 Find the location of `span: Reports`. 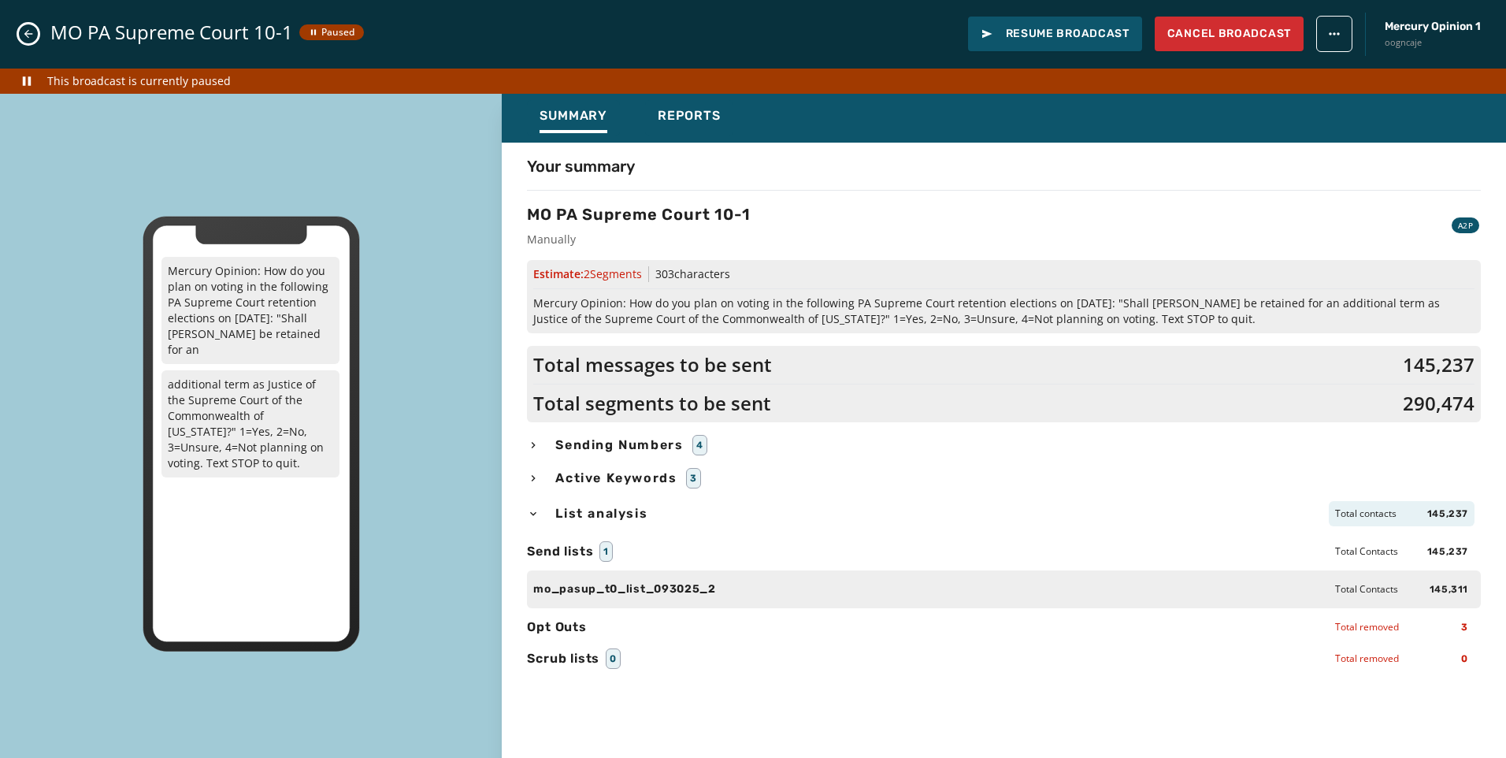

span: Reports is located at coordinates (689, 116).